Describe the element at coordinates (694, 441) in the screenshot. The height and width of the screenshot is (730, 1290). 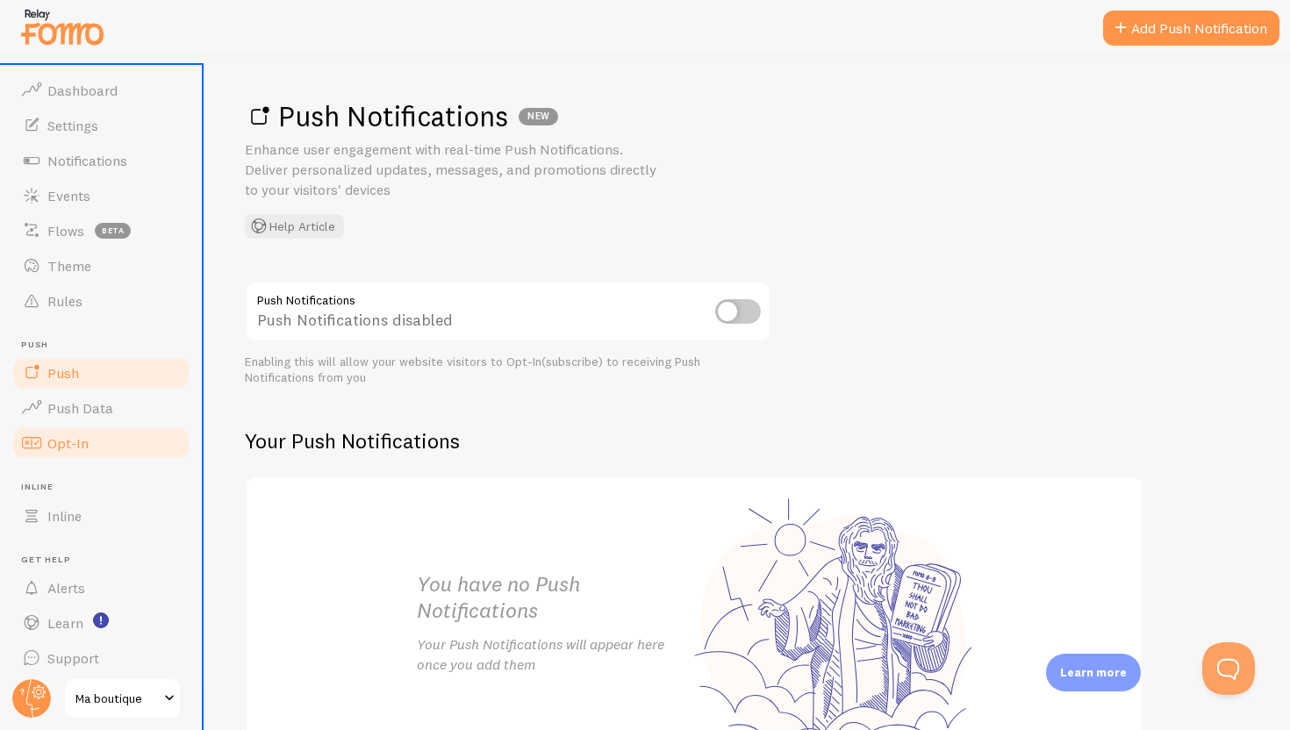
I see `h2: Your Push Notifications` at that location.